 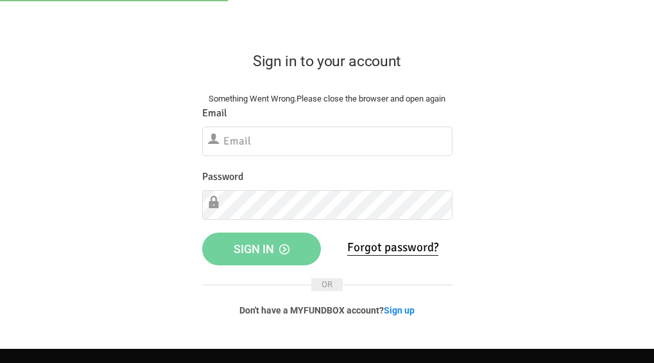 What do you see at coordinates (327, 310) in the screenshot?
I see `p: Don't have a MYFUNDBOX account?` at bounding box center [327, 310].